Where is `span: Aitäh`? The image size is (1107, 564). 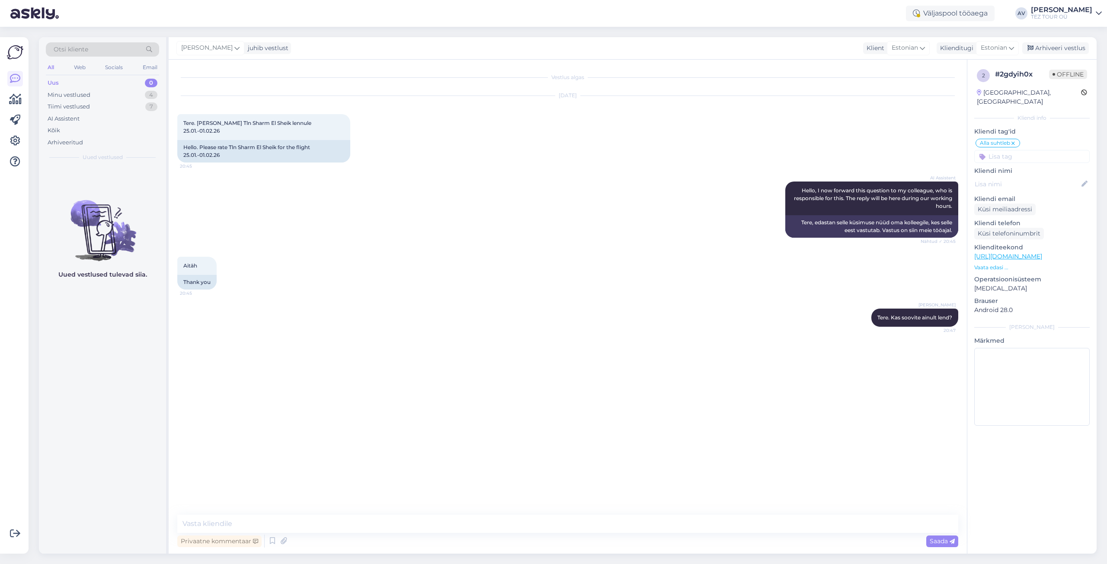
span: Aitäh is located at coordinates (190, 266).